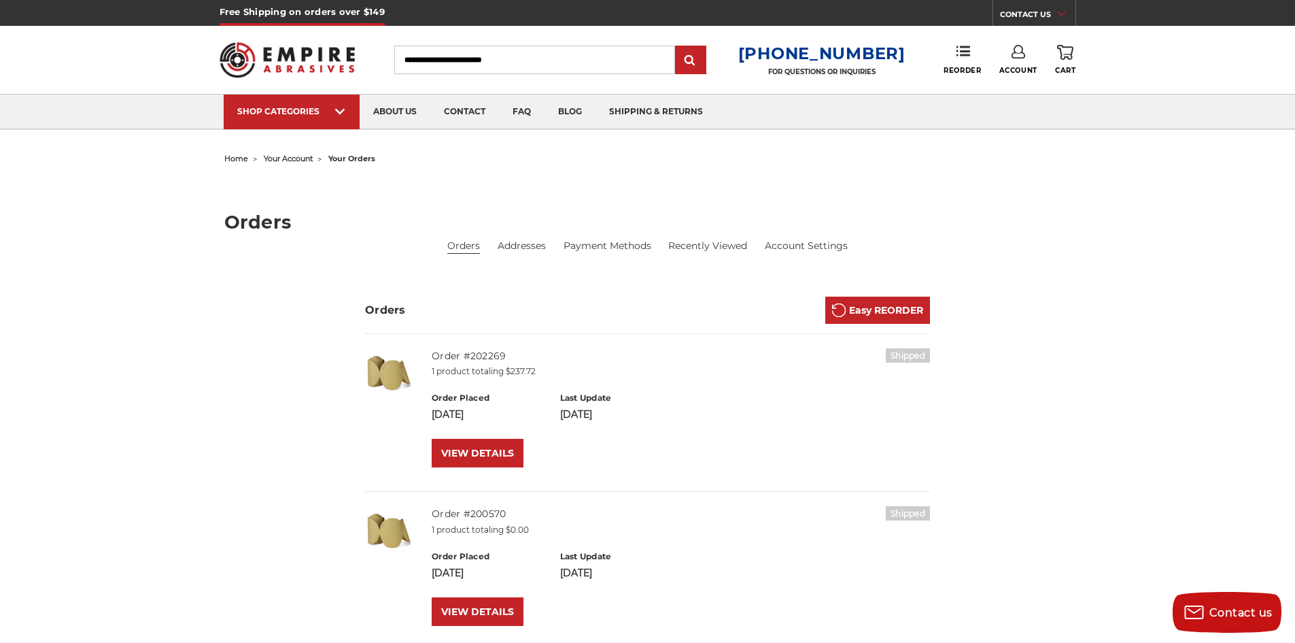 The height and width of the screenshot is (643, 1295). What do you see at coordinates (288, 60) in the screenshot?
I see `img: Empire Abrasives` at bounding box center [288, 60].